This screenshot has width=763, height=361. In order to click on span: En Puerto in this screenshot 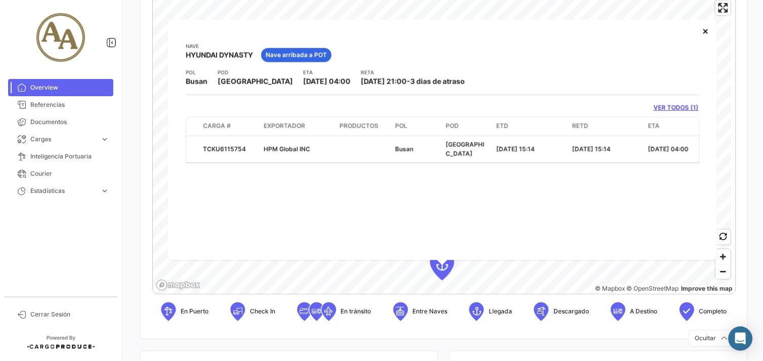, I will do `click(194, 312)`.